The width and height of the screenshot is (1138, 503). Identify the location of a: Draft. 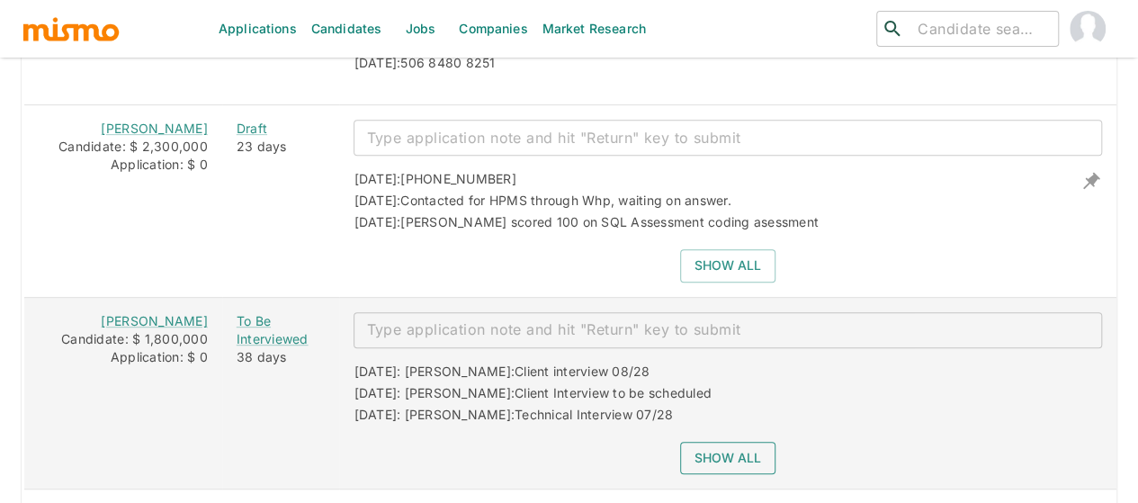
(281, 129).